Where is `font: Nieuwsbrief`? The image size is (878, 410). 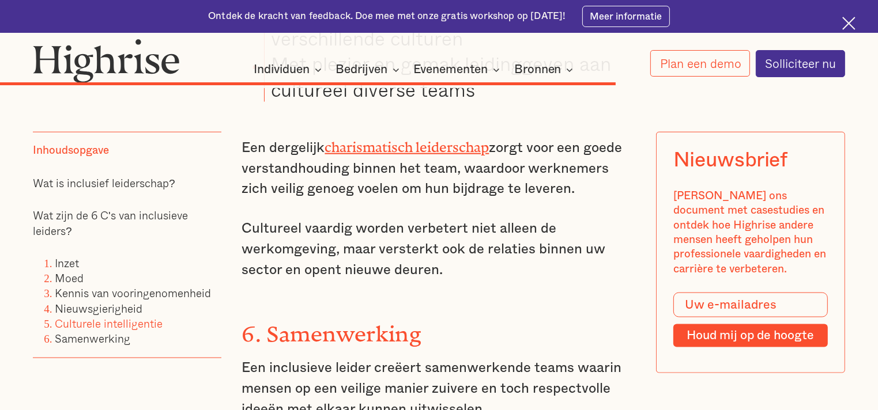 font: Nieuwsbrief is located at coordinates (730, 160).